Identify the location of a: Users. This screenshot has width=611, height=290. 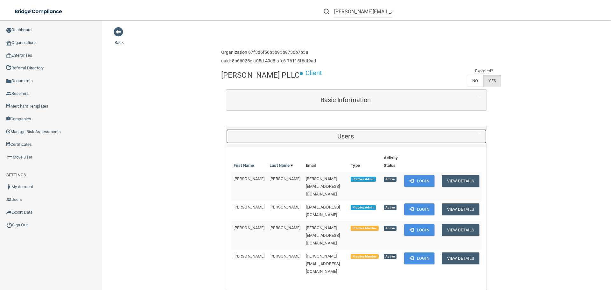
(356, 136).